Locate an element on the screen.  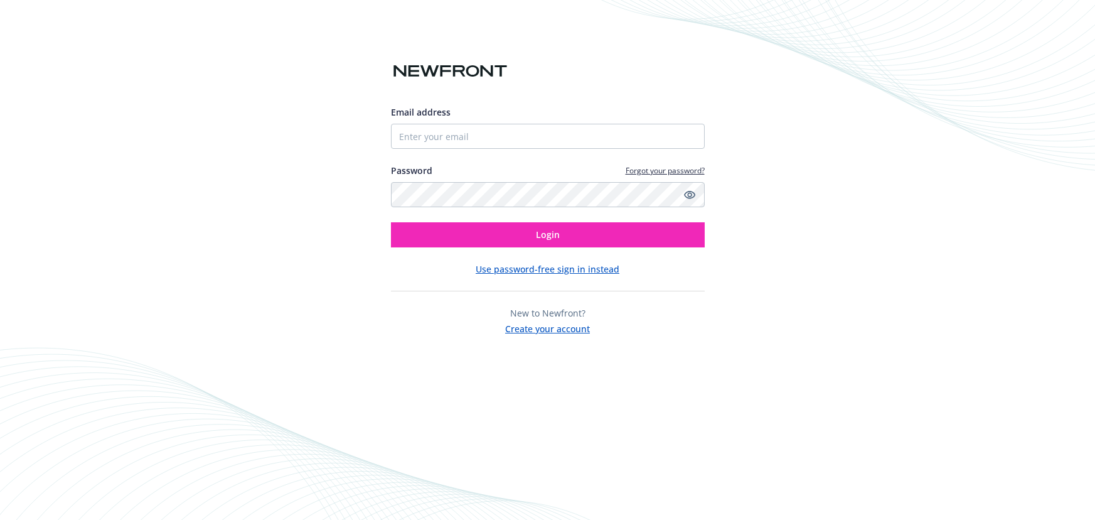
a: Show password is located at coordinates (690, 195).